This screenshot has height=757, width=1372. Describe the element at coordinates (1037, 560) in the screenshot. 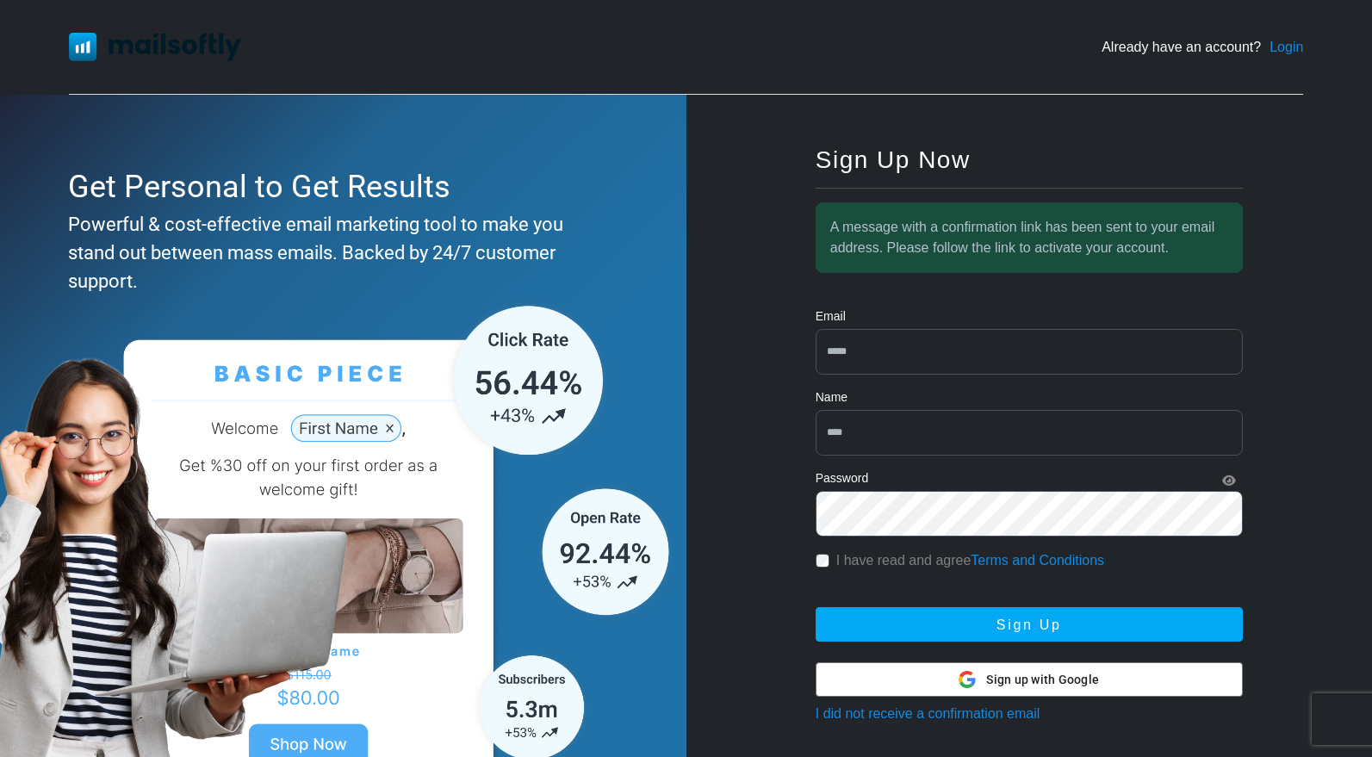

I see `a: Terms and Conditions` at that location.